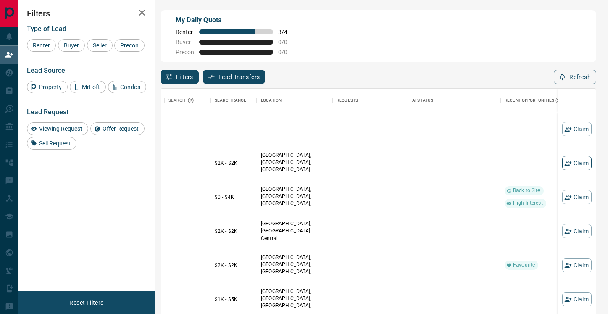 The image size is (608, 314). Describe the element at coordinates (130, 87) in the screenshot. I see `span: Condos` at that location.